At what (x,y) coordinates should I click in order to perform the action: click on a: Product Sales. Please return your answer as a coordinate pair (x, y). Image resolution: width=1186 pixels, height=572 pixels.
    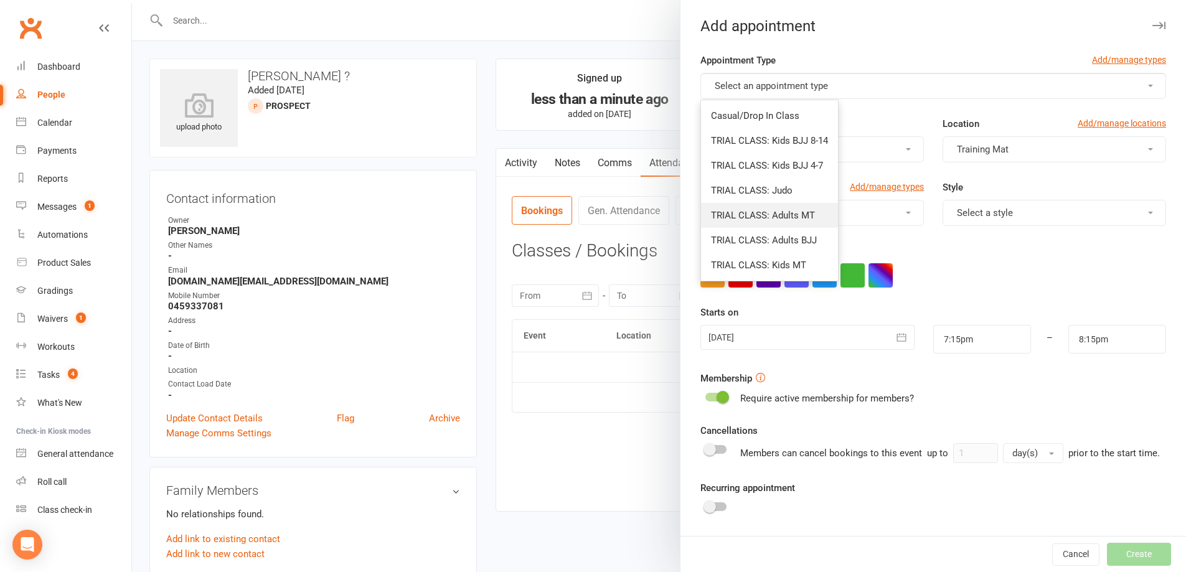
    Looking at the image, I should click on (73, 263).